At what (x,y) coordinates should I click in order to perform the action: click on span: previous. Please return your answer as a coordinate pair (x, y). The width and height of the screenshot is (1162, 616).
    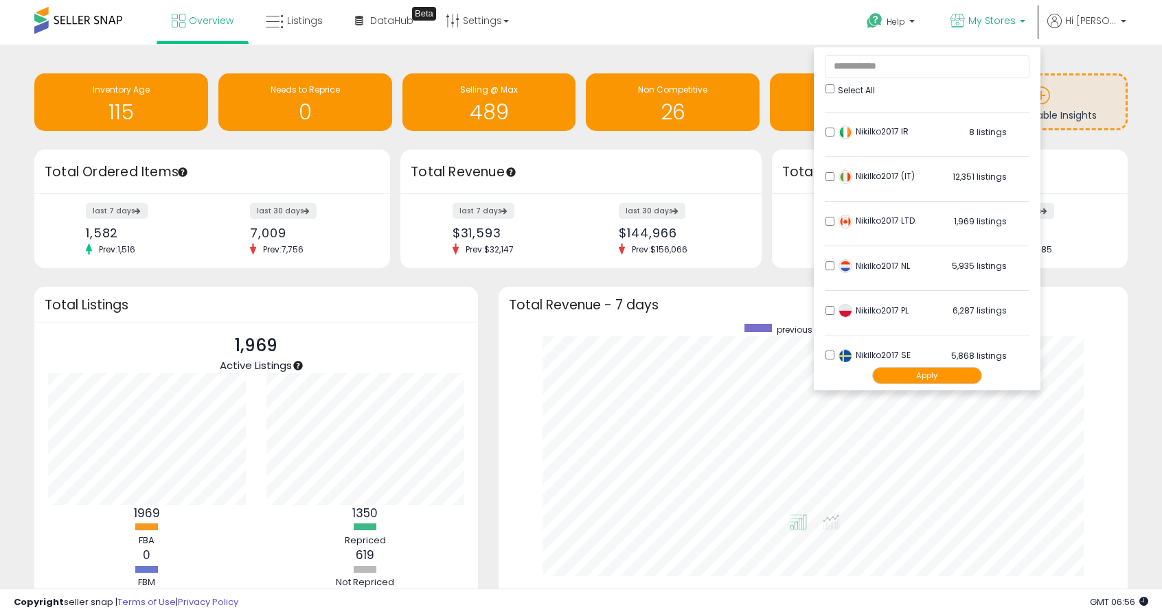
    Looking at the image, I should click on (794, 330).